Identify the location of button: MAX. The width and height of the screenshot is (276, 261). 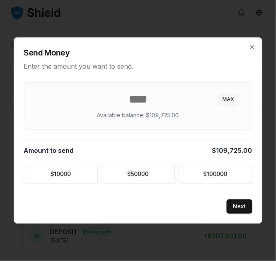
(228, 100).